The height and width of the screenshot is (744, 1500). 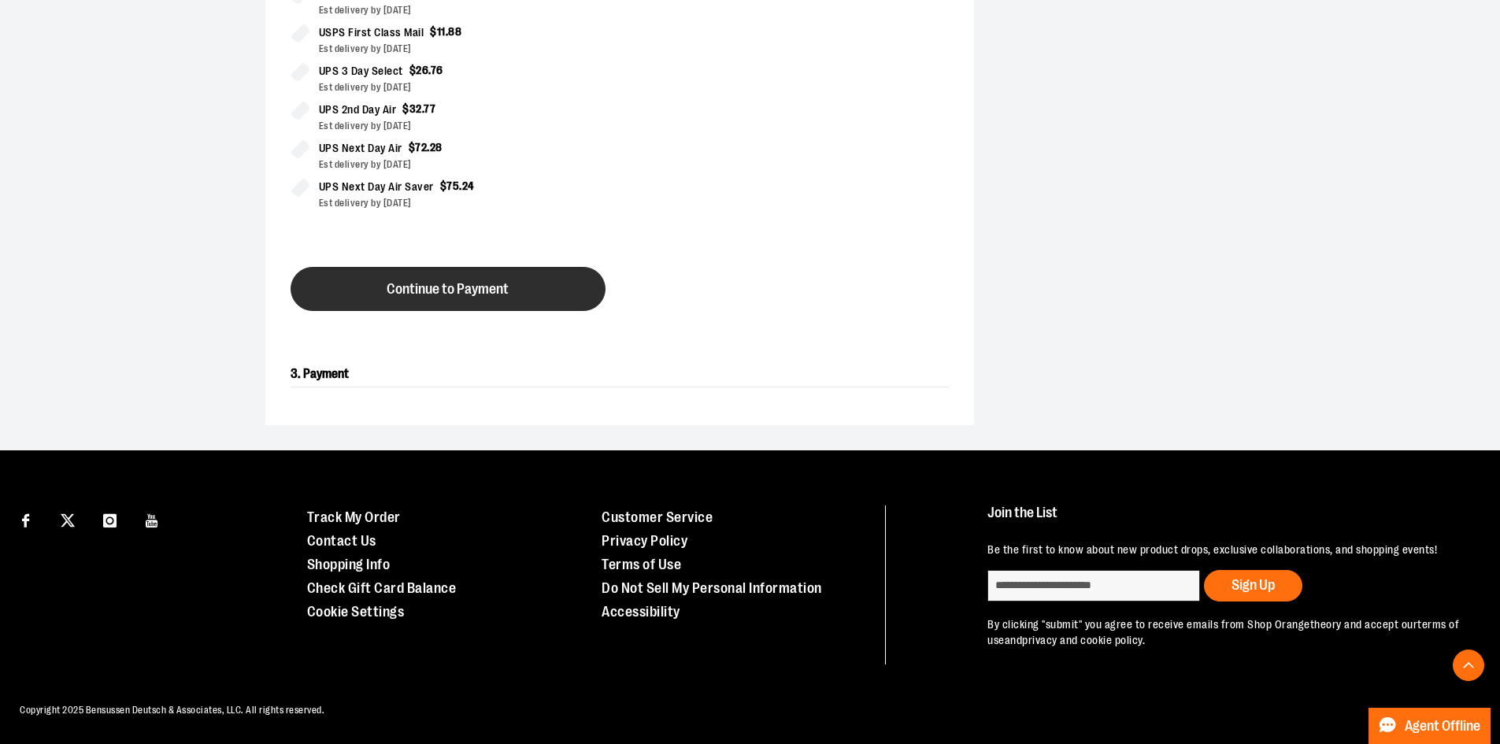 What do you see at coordinates (441, 31) in the screenshot?
I see `span: 11` at bounding box center [441, 31].